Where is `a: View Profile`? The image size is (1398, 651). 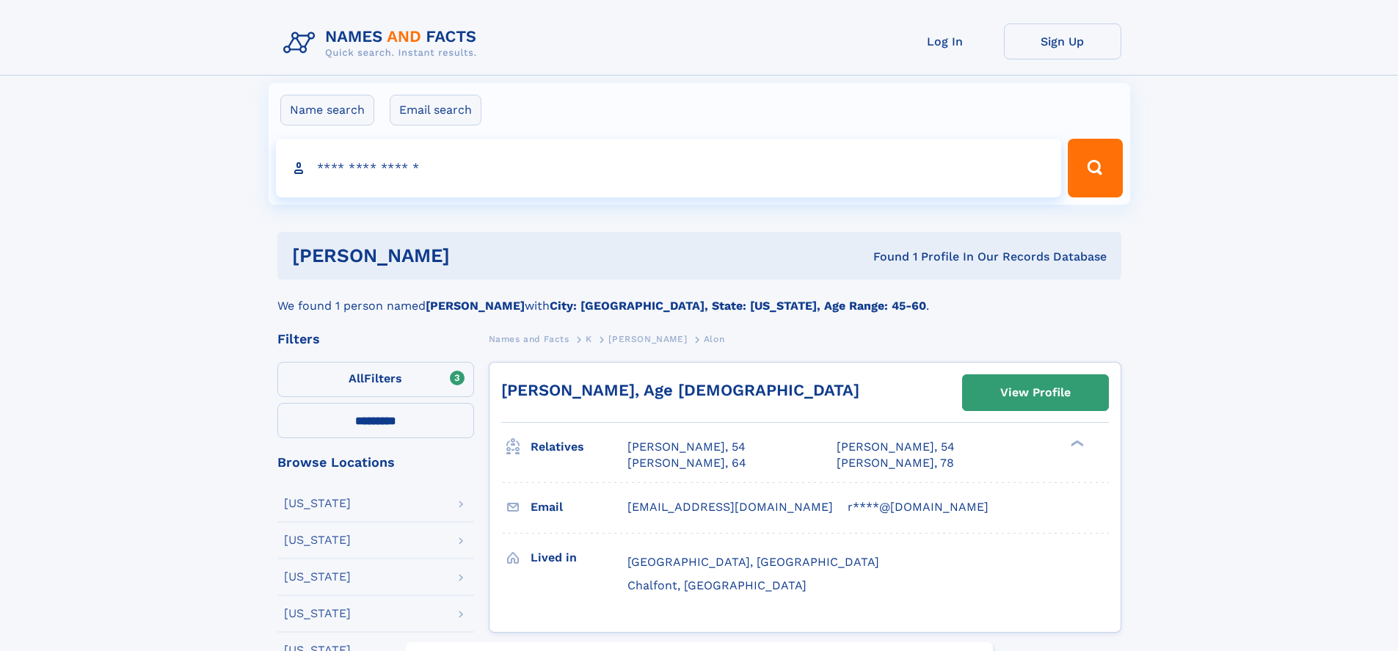
a: View Profile is located at coordinates (1035, 393).